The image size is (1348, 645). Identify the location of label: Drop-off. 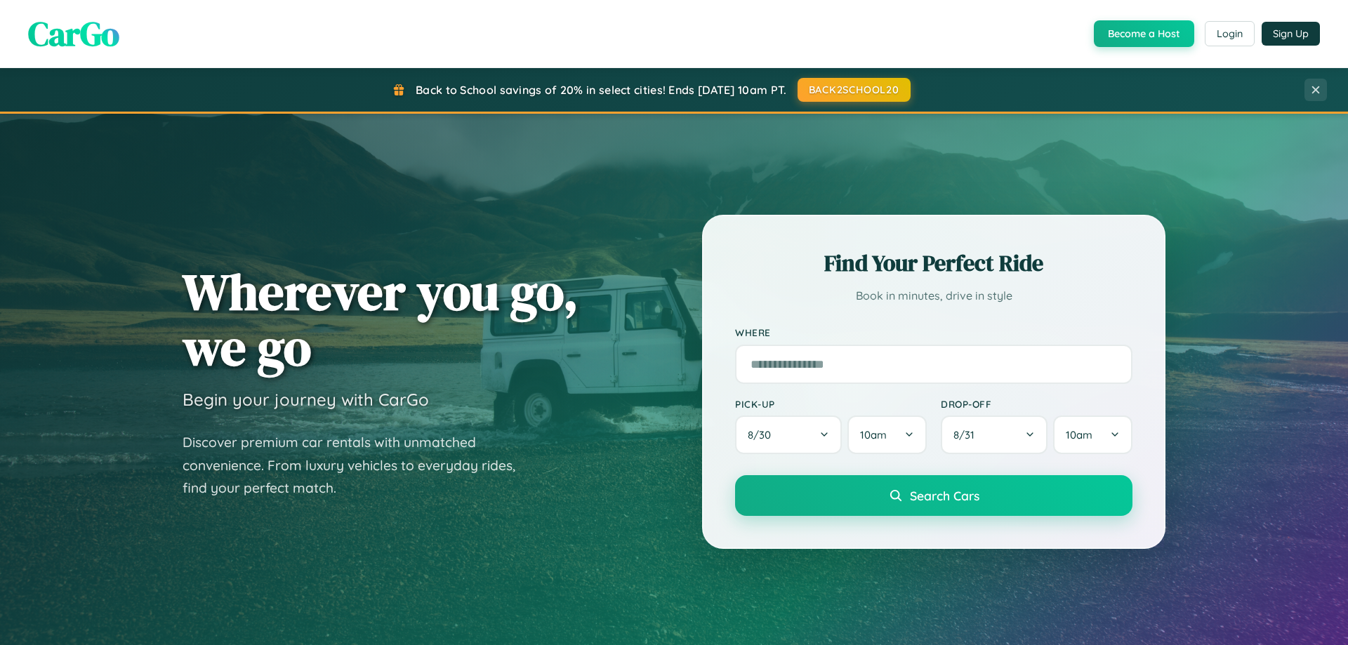
(1037, 404).